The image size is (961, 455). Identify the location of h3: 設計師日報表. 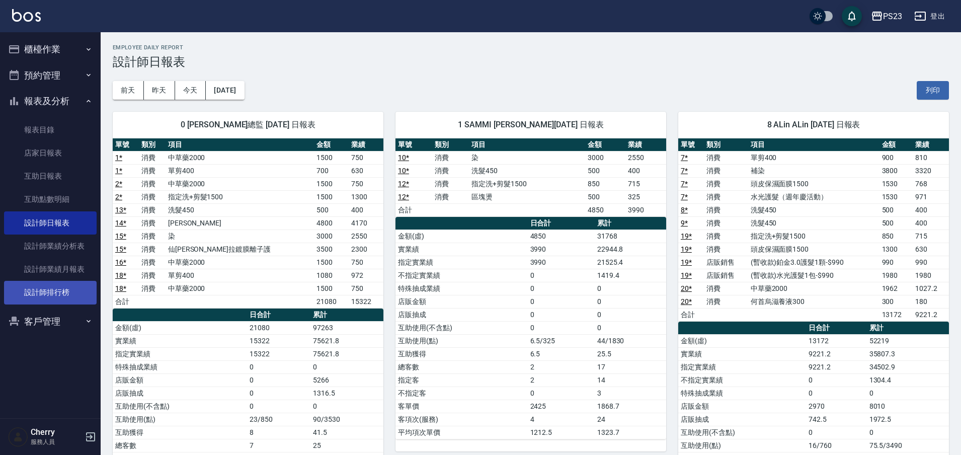
(531, 62).